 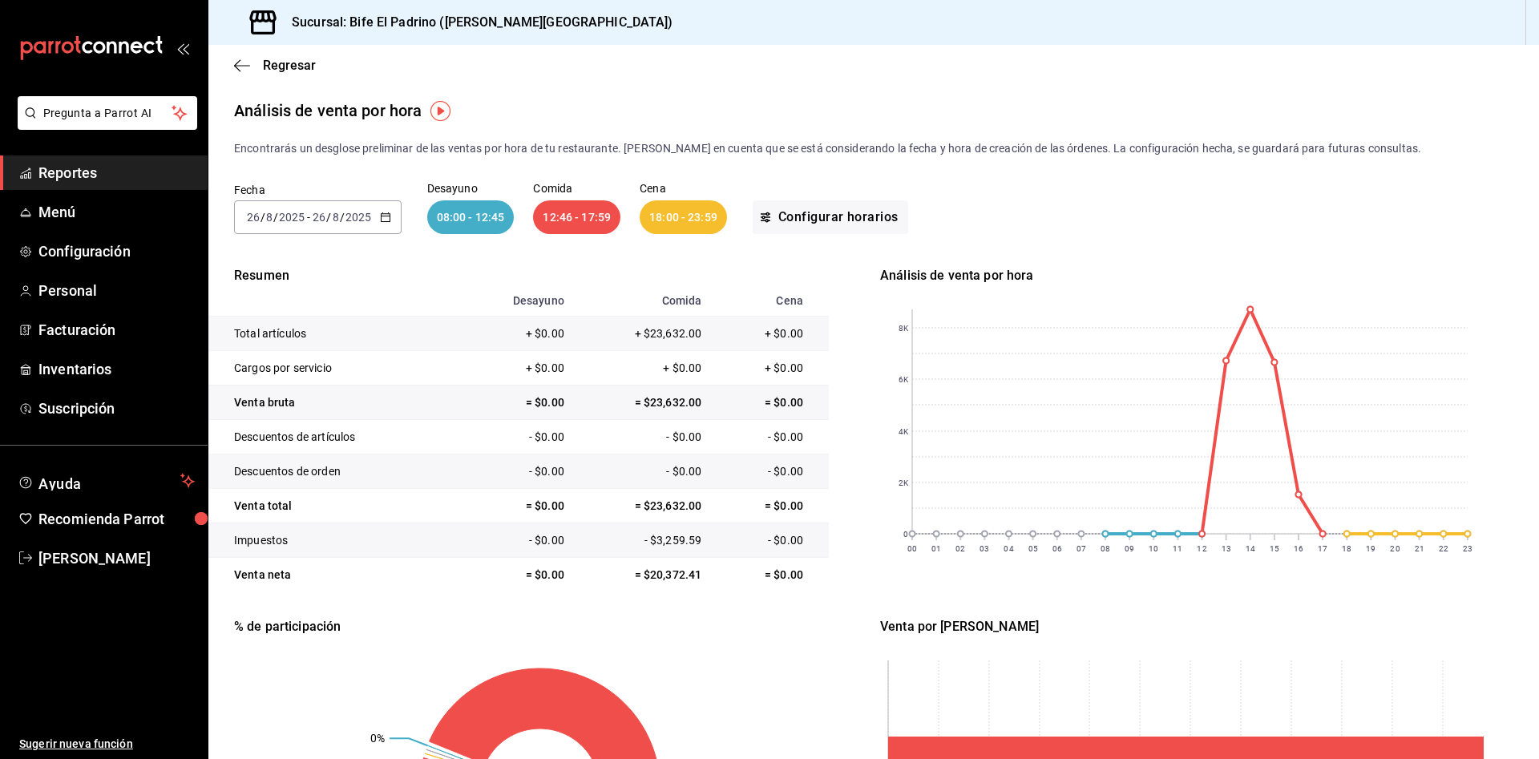 What do you see at coordinates (831, 217) in the screenshot?
I see `button: Configurar horarios` at bounding box center [831, 217].